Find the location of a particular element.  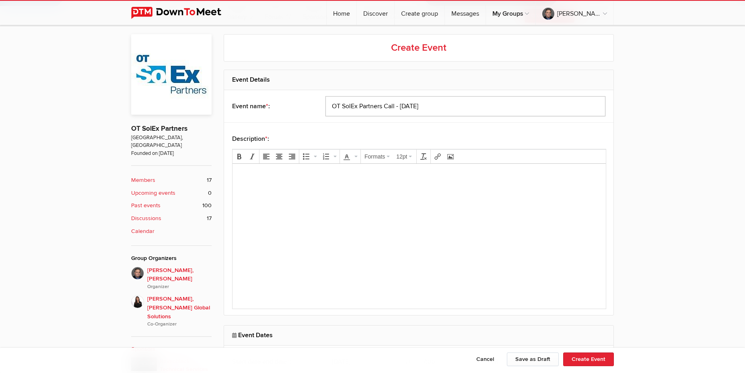

b: Past events is located at coordinates (146, 205).